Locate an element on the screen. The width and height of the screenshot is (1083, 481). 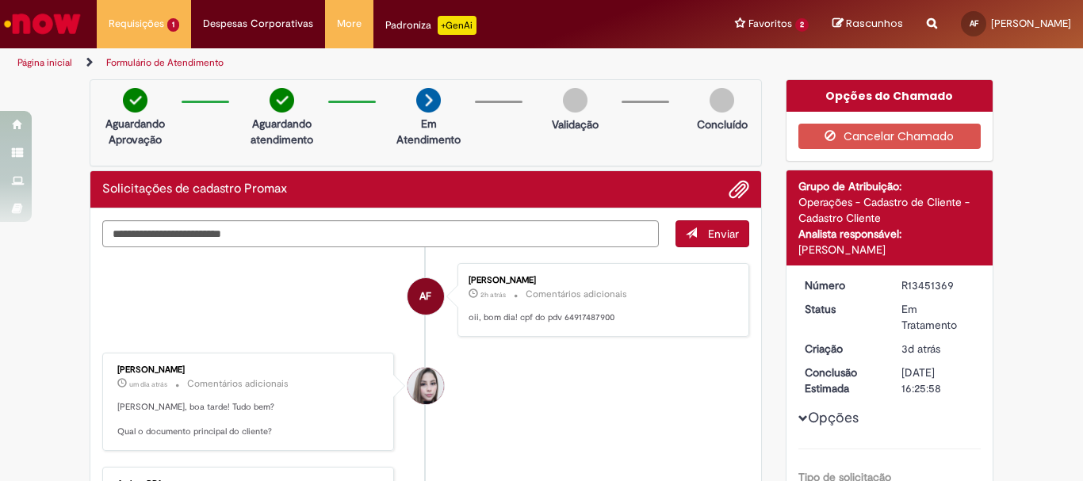
button: Cancelar Chamado is located at coordinates (890, 136).